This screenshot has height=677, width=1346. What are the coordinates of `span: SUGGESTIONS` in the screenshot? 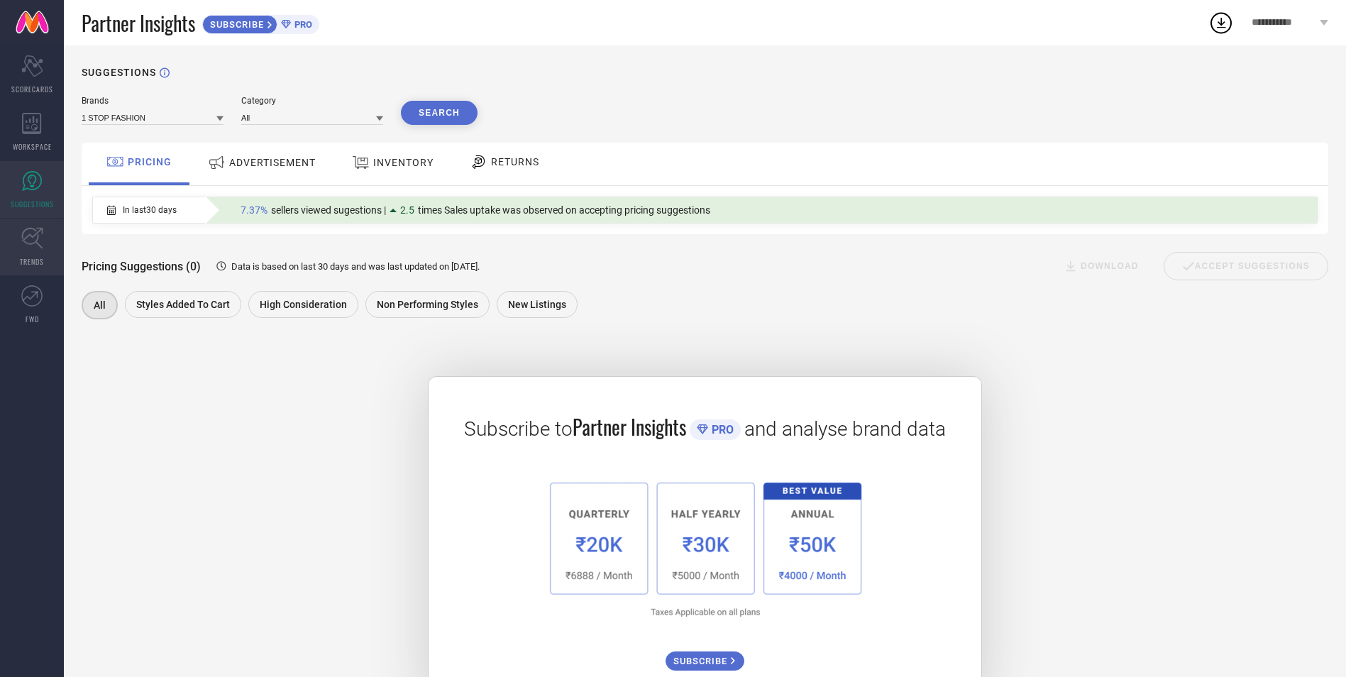 It's located at (32, 204).